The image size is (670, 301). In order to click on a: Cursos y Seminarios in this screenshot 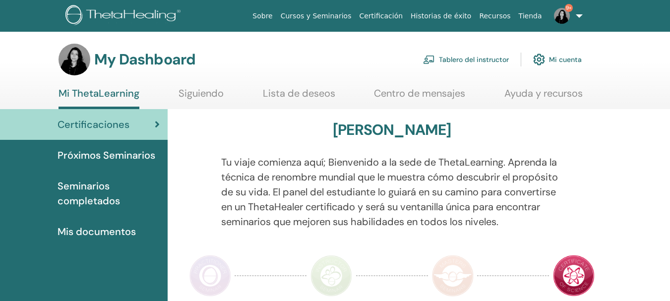, I will do `click(316, 16)`.